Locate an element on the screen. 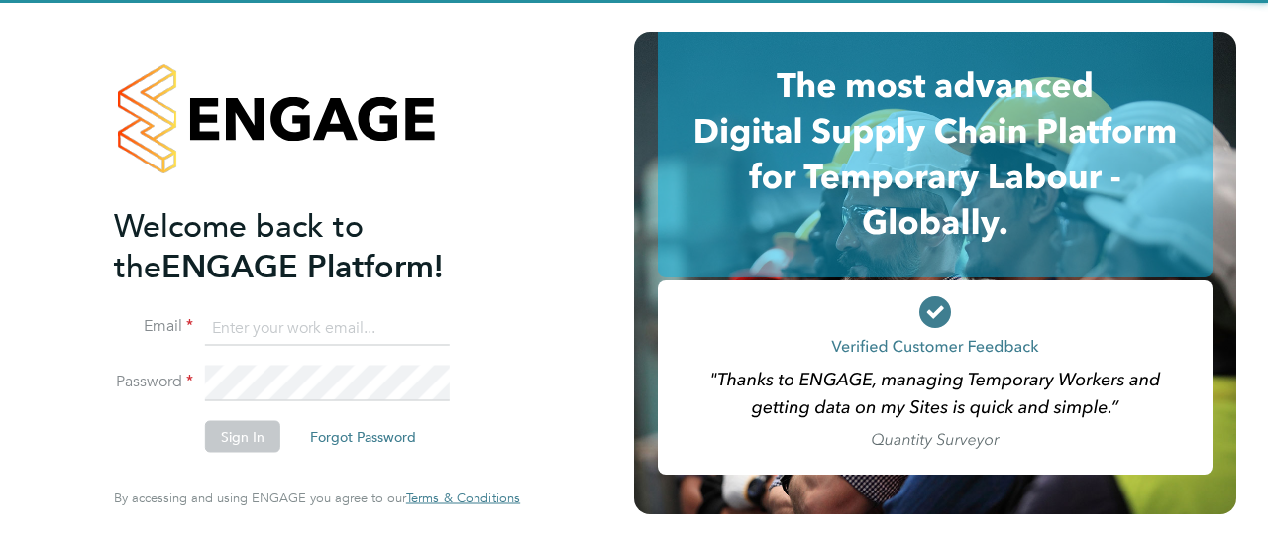 Image resolution: width=1268 pixels, height=546 pixels. a: Terms & Conditions is located at coordinates (463, 498).